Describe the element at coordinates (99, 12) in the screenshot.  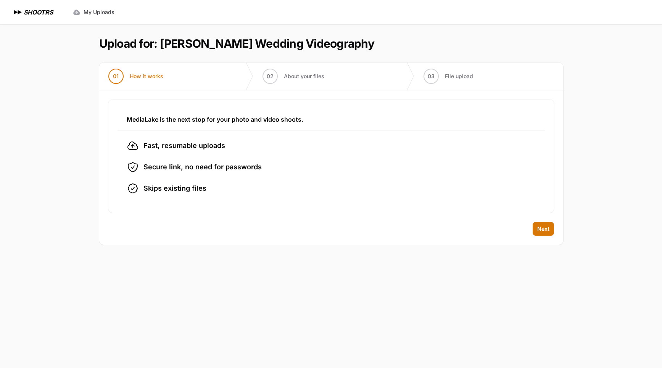
I see `span: My Uploads` at that location.